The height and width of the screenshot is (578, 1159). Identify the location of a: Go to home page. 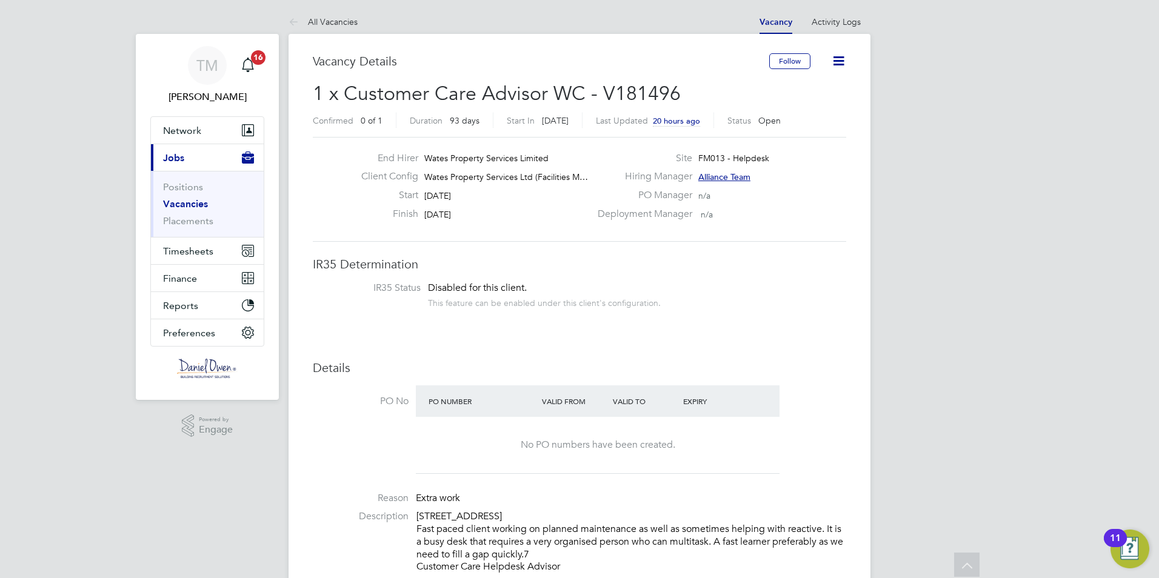
(207, 369).